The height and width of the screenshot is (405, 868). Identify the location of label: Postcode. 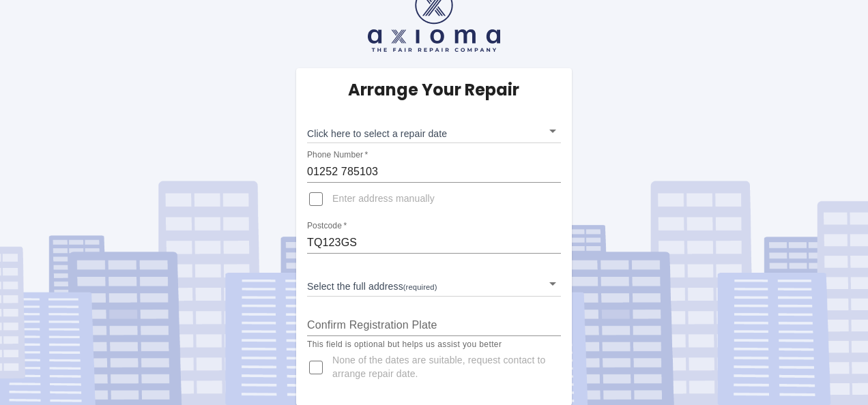
(327, 226).